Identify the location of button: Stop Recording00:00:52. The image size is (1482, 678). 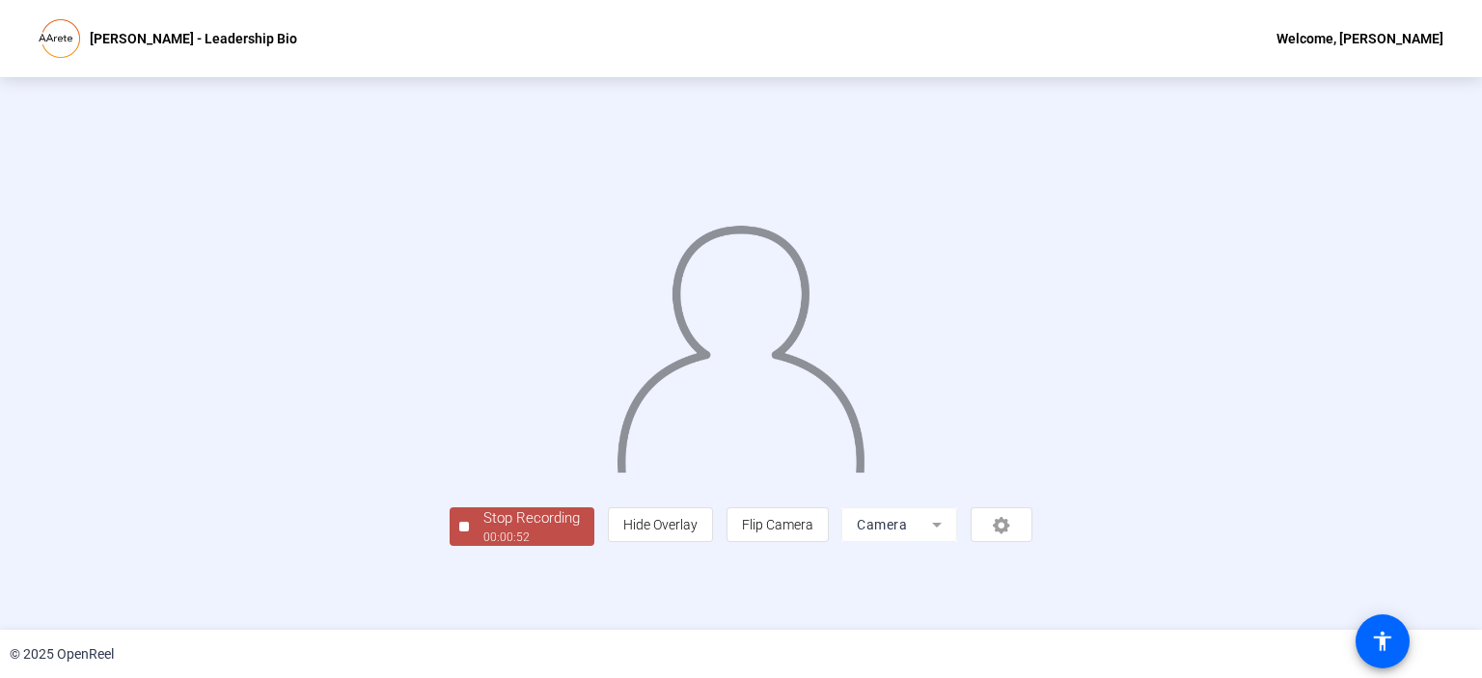
(522, 527).